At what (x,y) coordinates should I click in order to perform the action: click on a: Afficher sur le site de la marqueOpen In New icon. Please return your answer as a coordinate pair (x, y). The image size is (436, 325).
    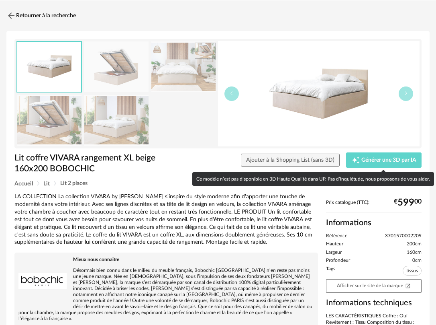
    Looking at the image, I should click on (374, 286).